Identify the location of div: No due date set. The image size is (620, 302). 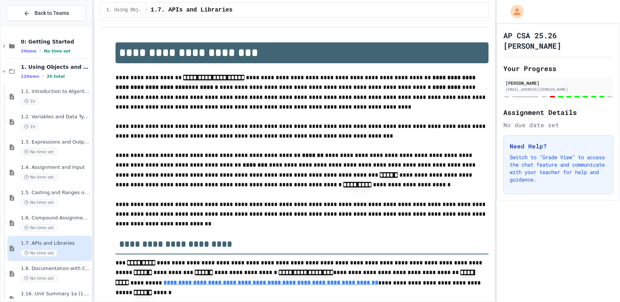
(559, 125).